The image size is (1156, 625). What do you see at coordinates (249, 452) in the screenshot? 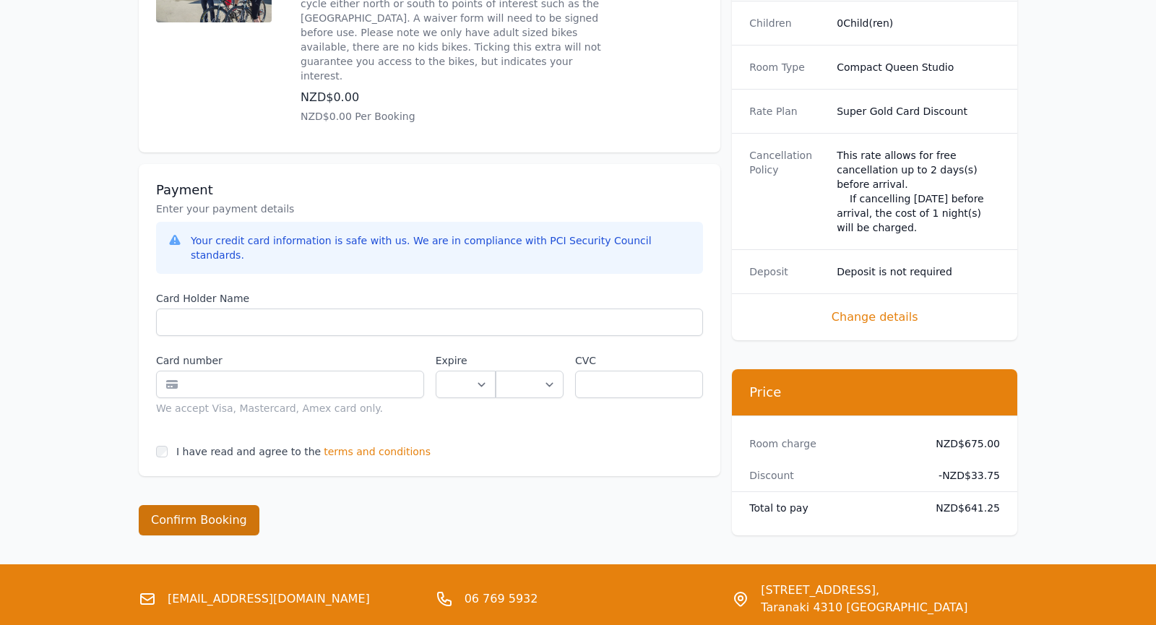
I see `label: I have read and agree to the` at bounding box center [249, 452].